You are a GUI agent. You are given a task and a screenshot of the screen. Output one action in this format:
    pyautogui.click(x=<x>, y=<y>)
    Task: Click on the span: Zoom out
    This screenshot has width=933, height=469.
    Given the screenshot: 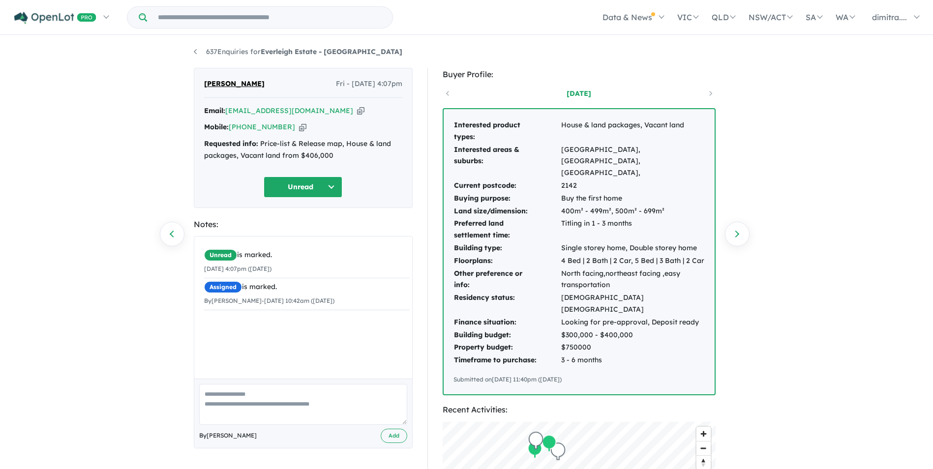 What is the action you would take?
    pyautogui.click(x=703, y=449)
    